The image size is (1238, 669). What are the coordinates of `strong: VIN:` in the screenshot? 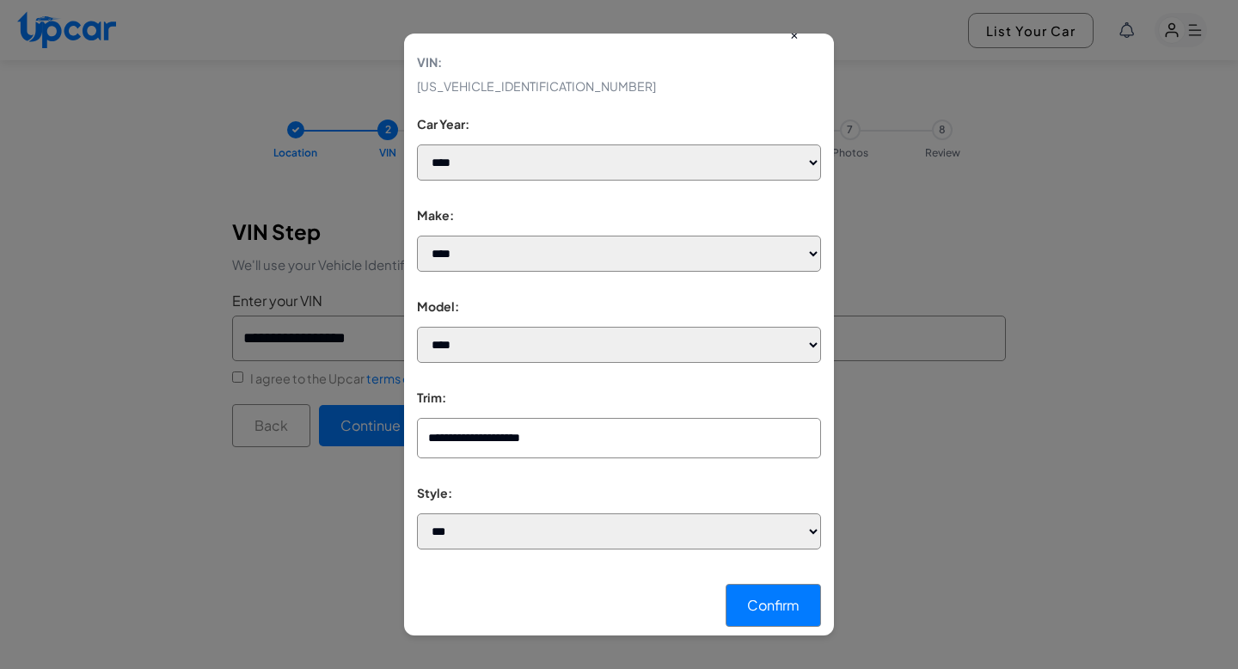 It's located at (619, 62).